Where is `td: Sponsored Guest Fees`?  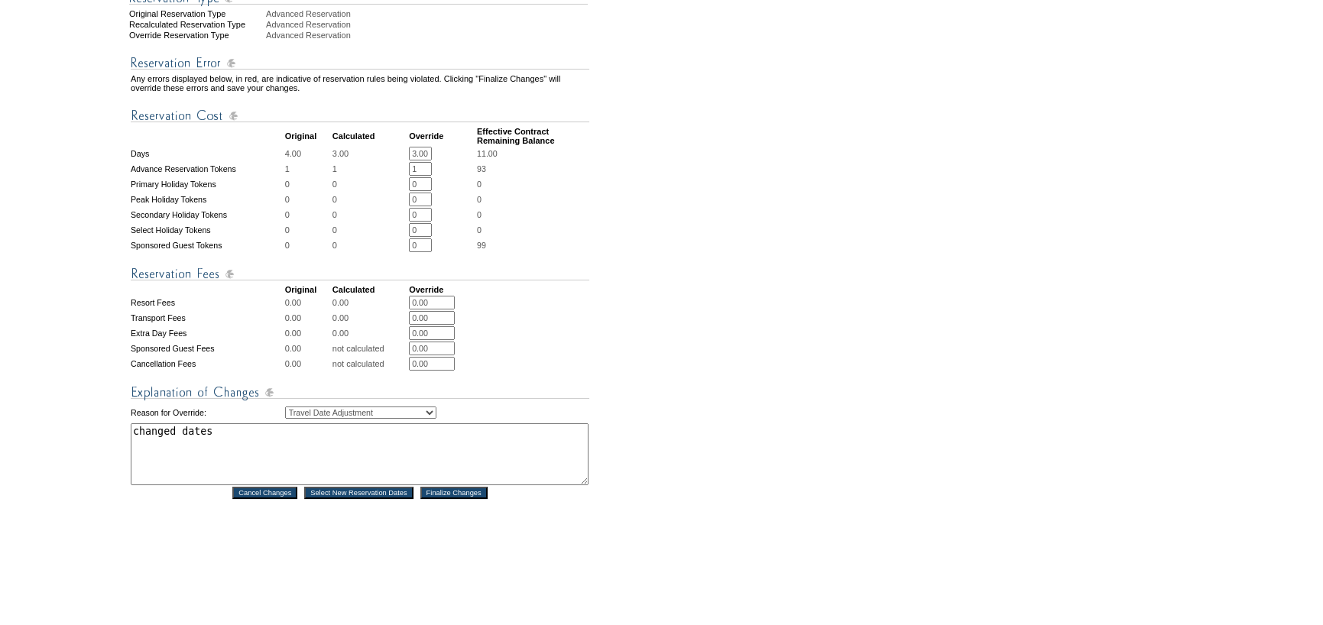
td: Sponsored Guest Fees is located at coordinates (207, 348).